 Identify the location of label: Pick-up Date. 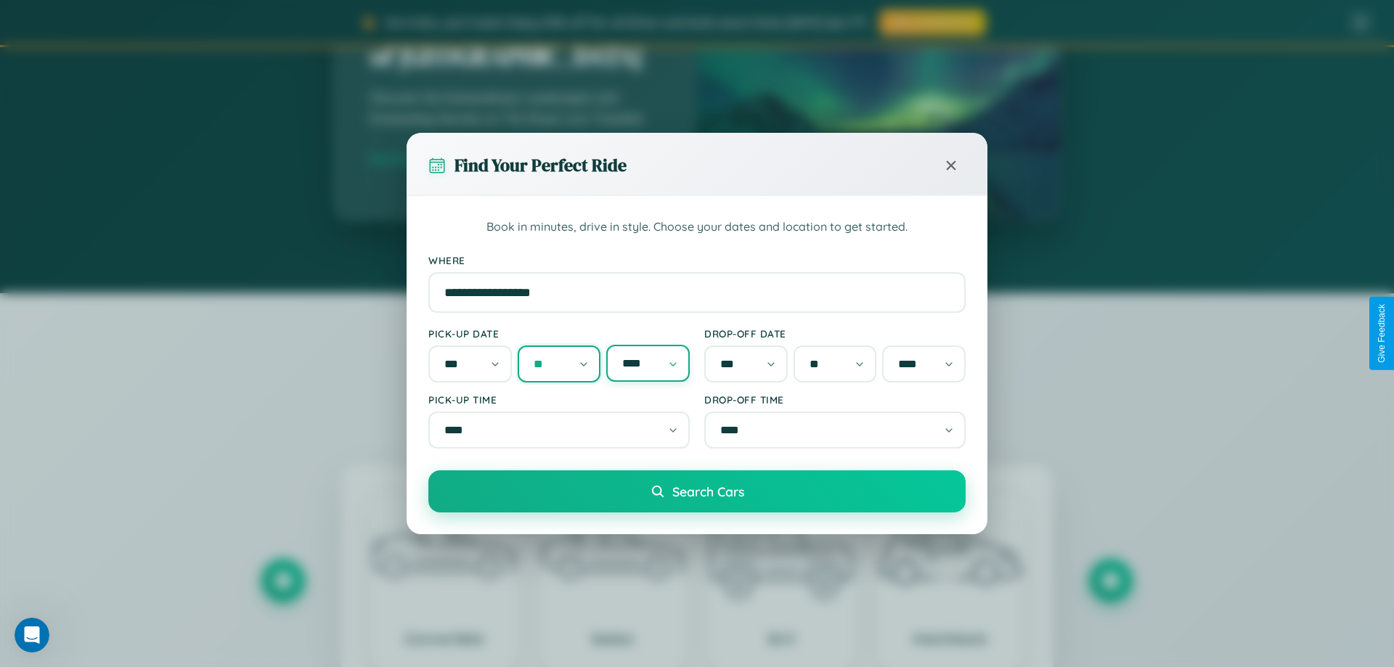
(559, 333).